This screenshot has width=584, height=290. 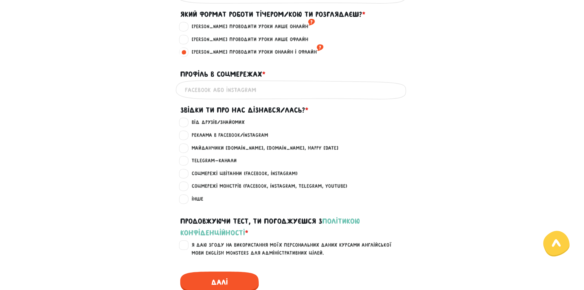 What do you see at coordinates (195, 199) in the screenshot?
I see `label: Інше` at bounding box center [195, 199].